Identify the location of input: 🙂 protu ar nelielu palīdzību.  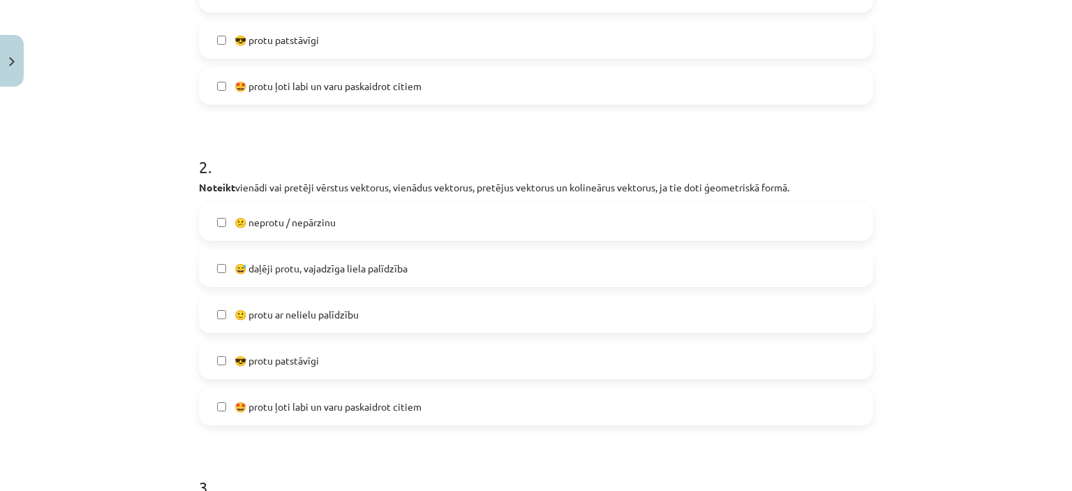
(221, 314).